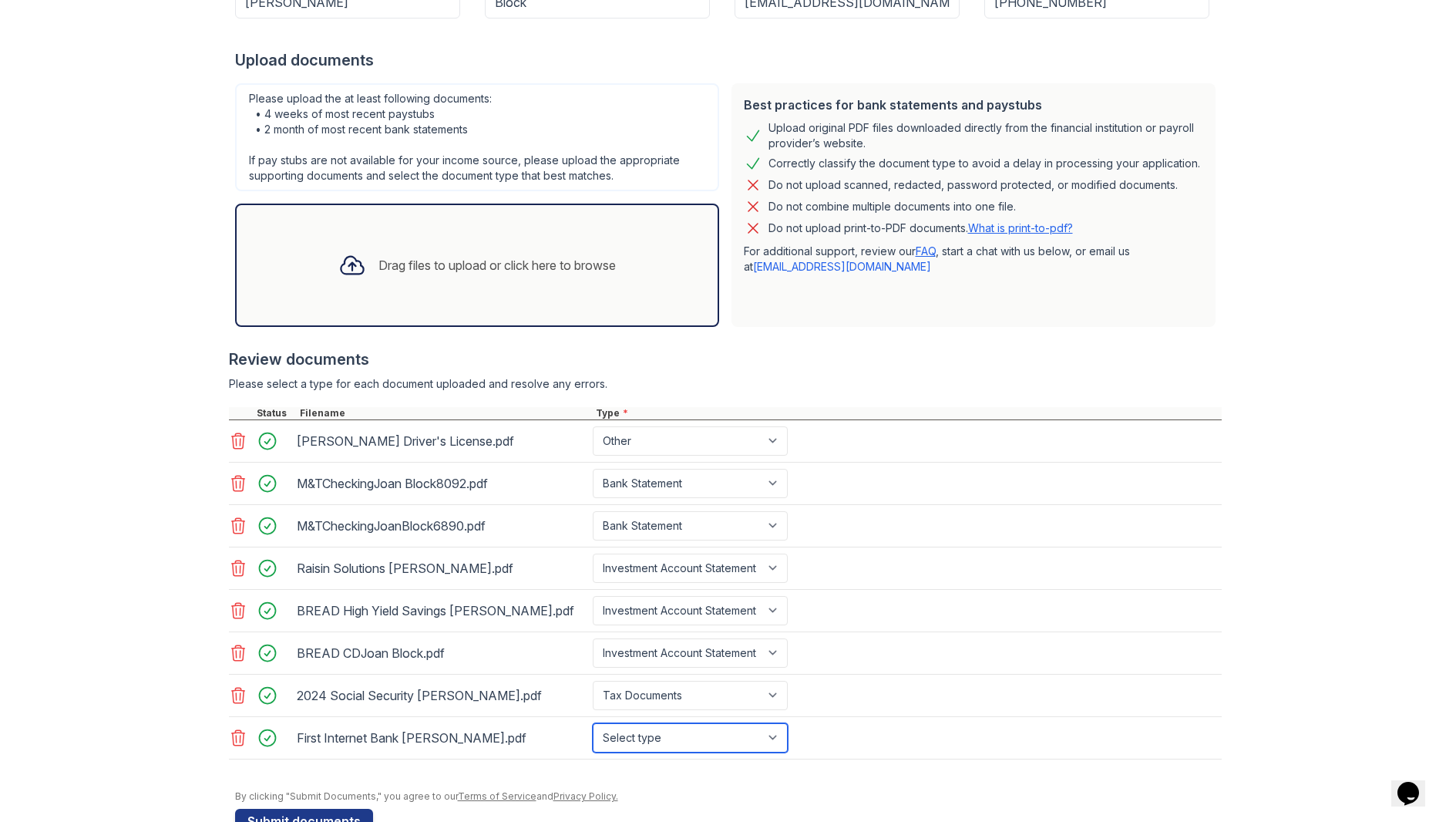 This screenshot has height=822, width=1456. I want to click on div: Filename, so click(445, 413).